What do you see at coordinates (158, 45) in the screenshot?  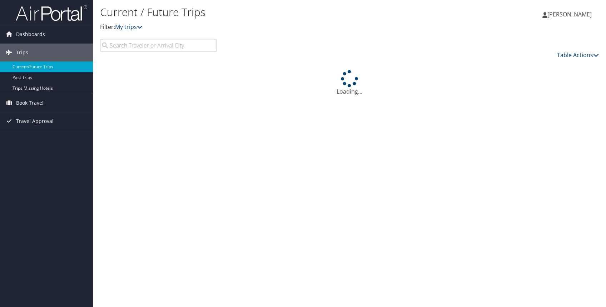 I see `input: Search Traveler or Arrival City` at bounding box center [158, 45].